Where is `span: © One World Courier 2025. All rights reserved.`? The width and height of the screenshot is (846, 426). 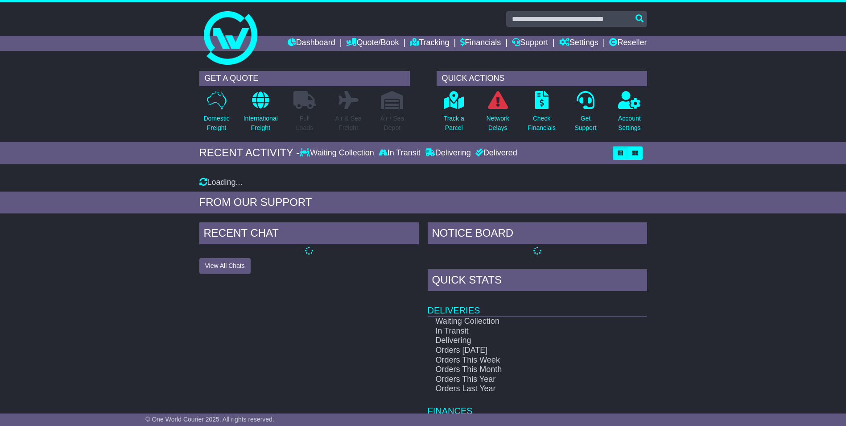 span: © One World Courier 2025. All rights reserved. is located at coordinates (210, 419).